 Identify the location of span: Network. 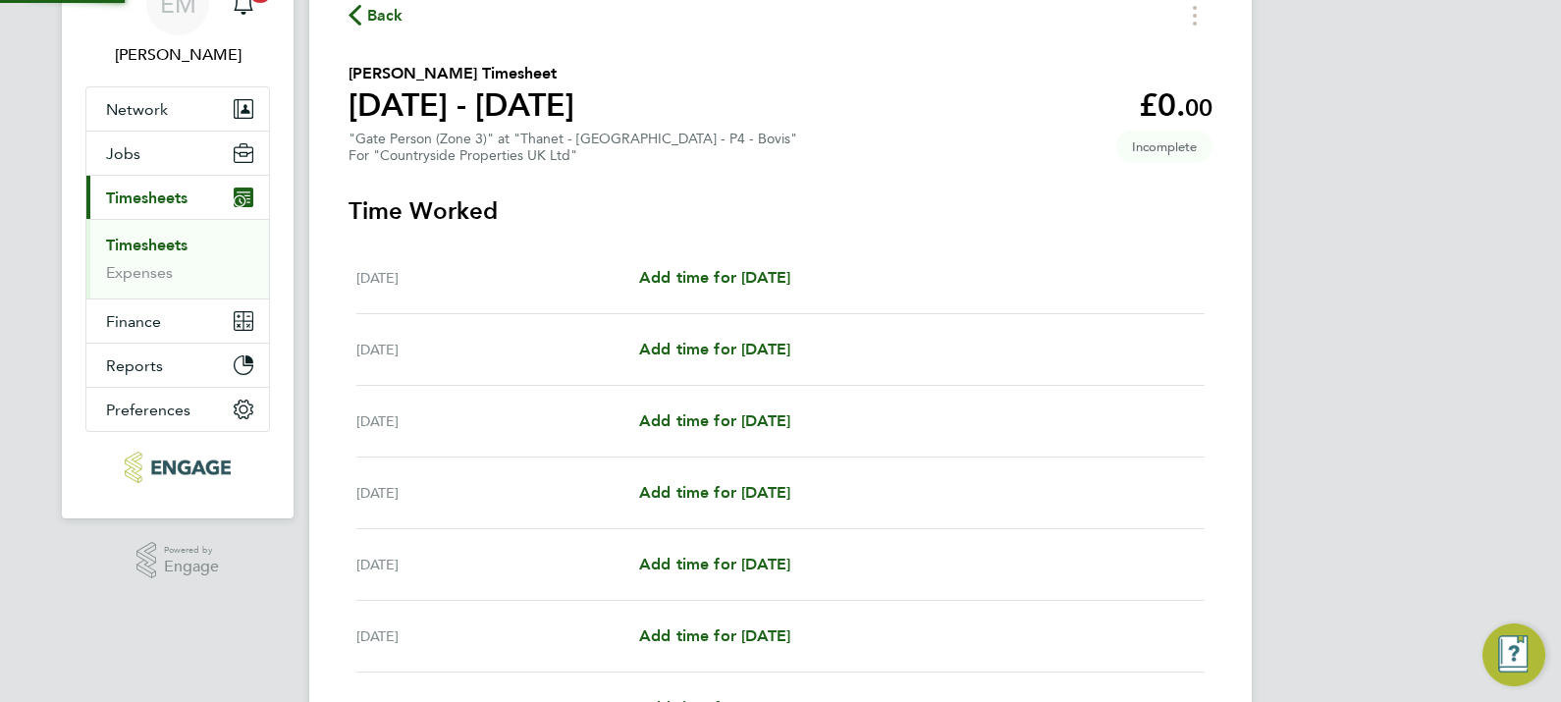
(136, 109).